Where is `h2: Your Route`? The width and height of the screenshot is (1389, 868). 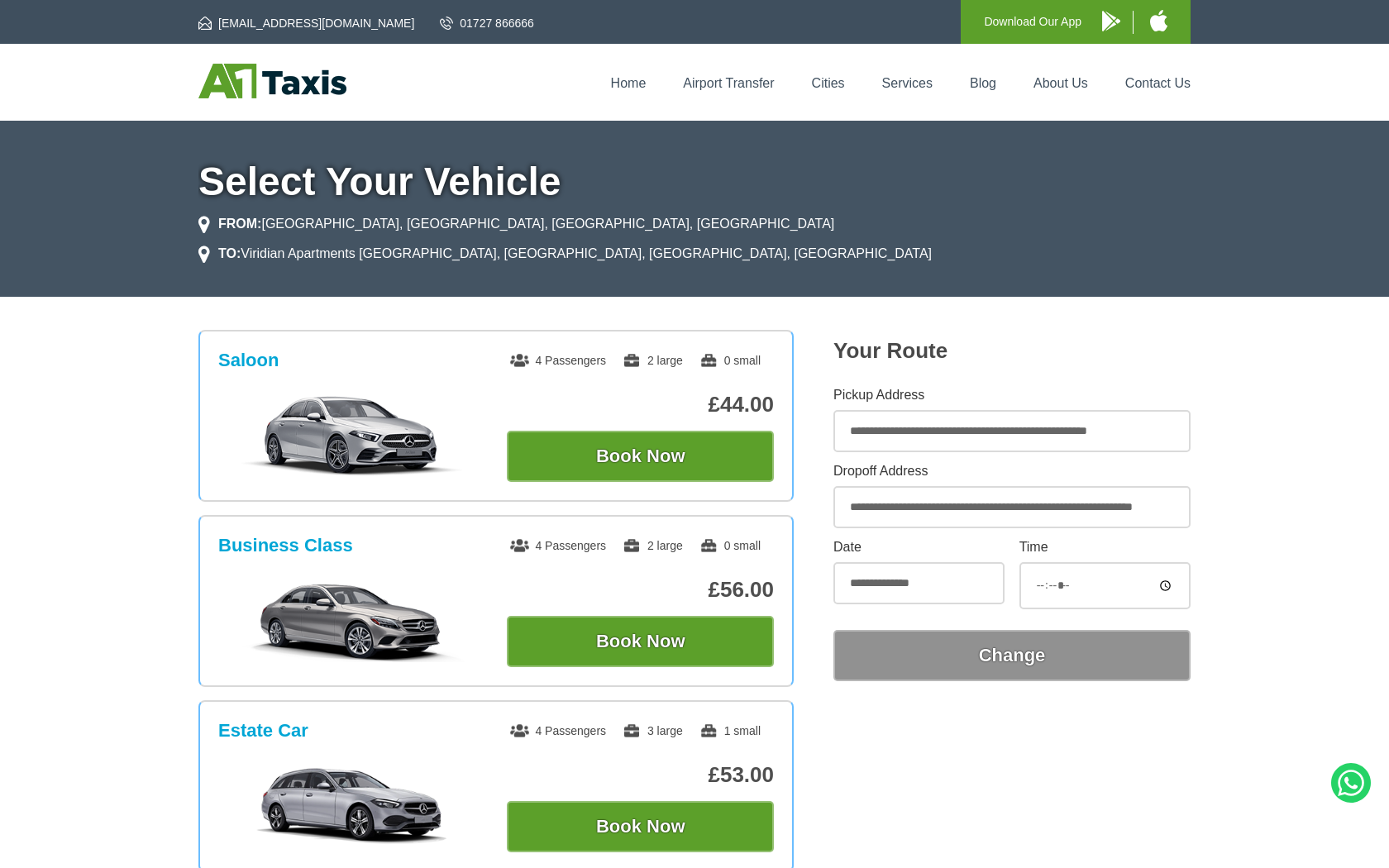
h2: Your Route is located at coordinates (1012, 351).